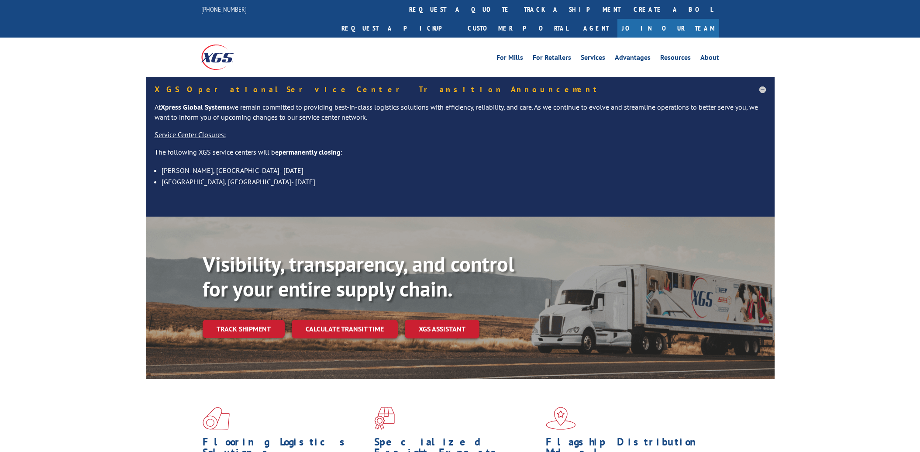 Image resolution: width=920 pixels, height=452 pixels. Describe the element at coordinates (561, 418) in the screenshot. I see `img: xgs-icon-flagship-distribution-model-red` at that location.